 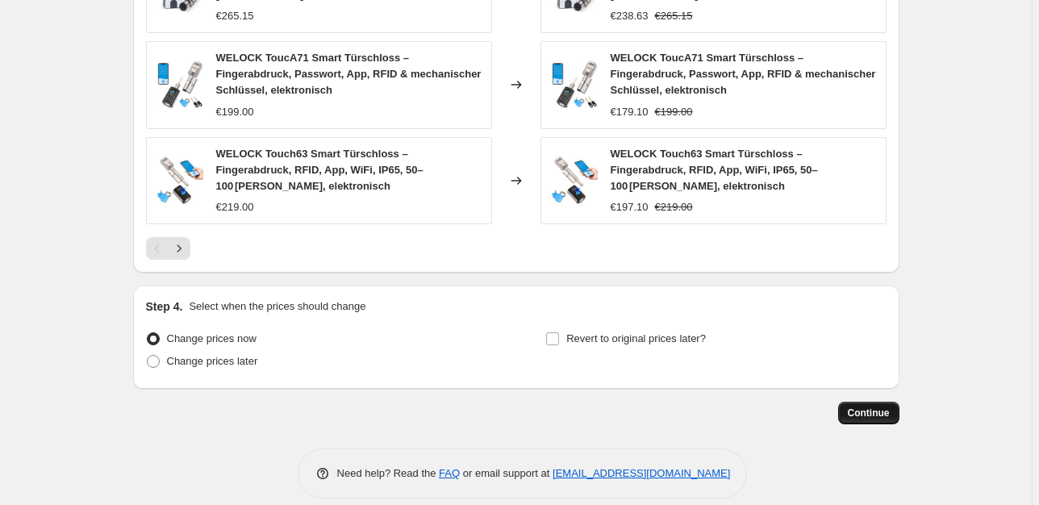 I want to click on div: €197.10, so click(x=629, y=207).